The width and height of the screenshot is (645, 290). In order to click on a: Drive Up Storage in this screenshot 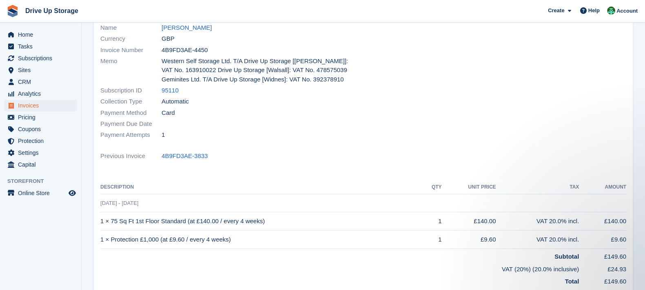, I will do `click(52, 11)`.